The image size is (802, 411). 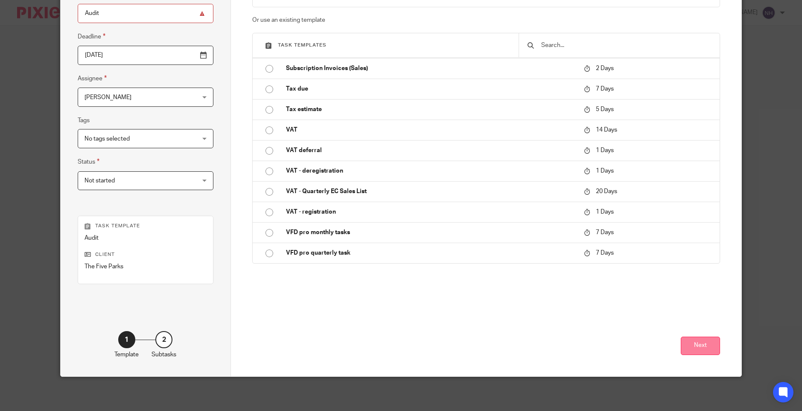 I want to click on span: Not started, so click(x=99, y=181).